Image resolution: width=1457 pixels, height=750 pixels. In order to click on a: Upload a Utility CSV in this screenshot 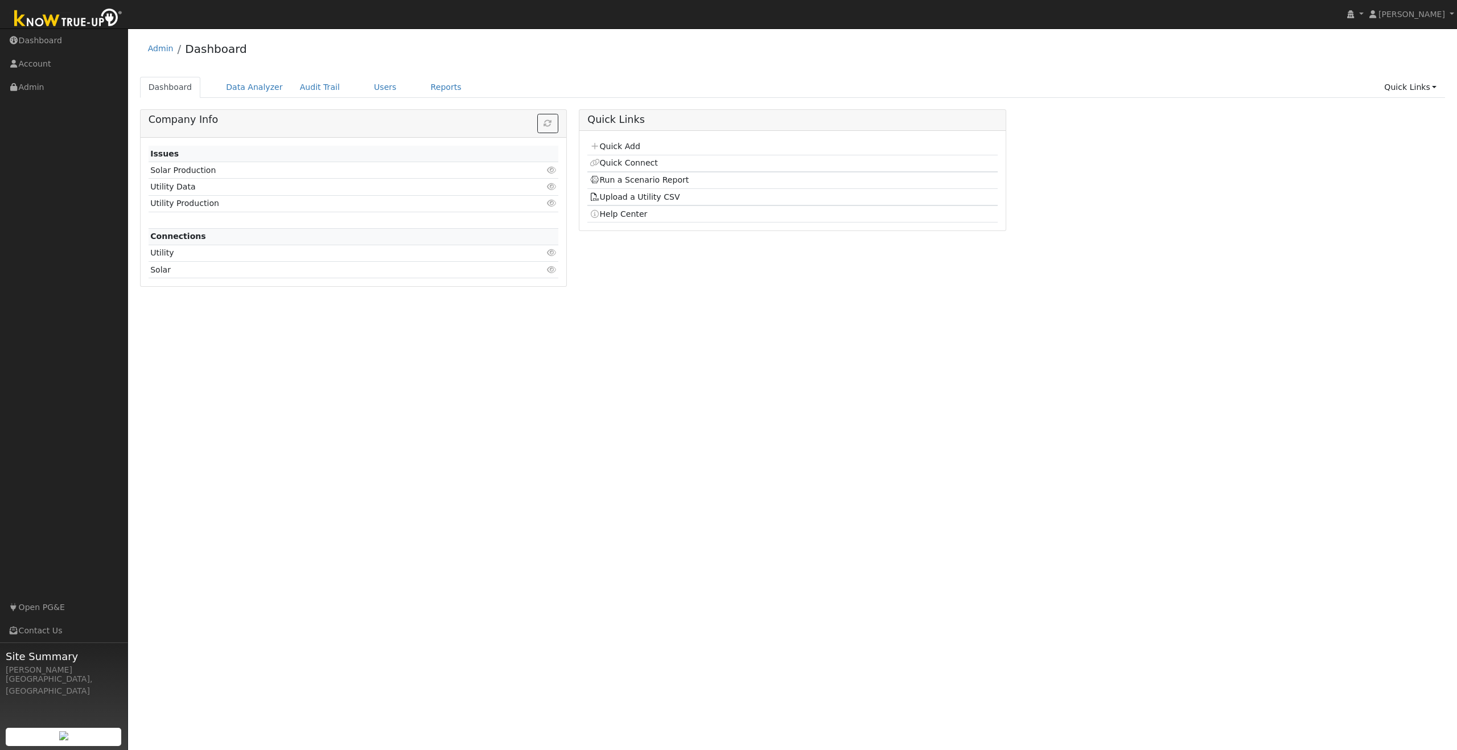, I will do `click(635, 197)`.